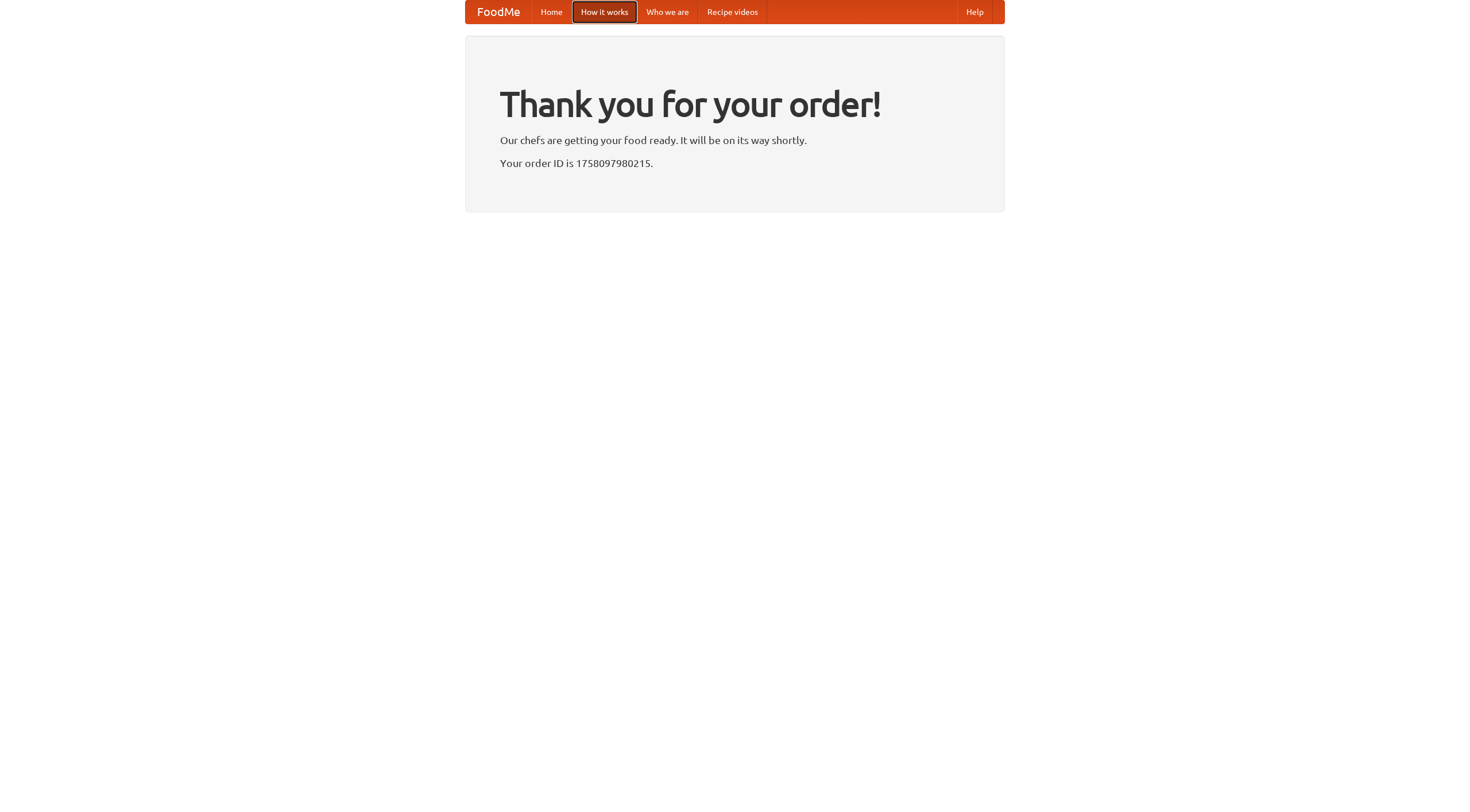 Image resolution: width=1470 pixels, height=812 pixels. I want to click on a: Help, so click(975, 12).